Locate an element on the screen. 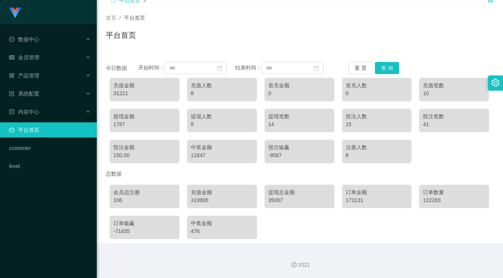 This screenshot has height=278, width=503. div: 2021 is located at coordinates (299, 265).